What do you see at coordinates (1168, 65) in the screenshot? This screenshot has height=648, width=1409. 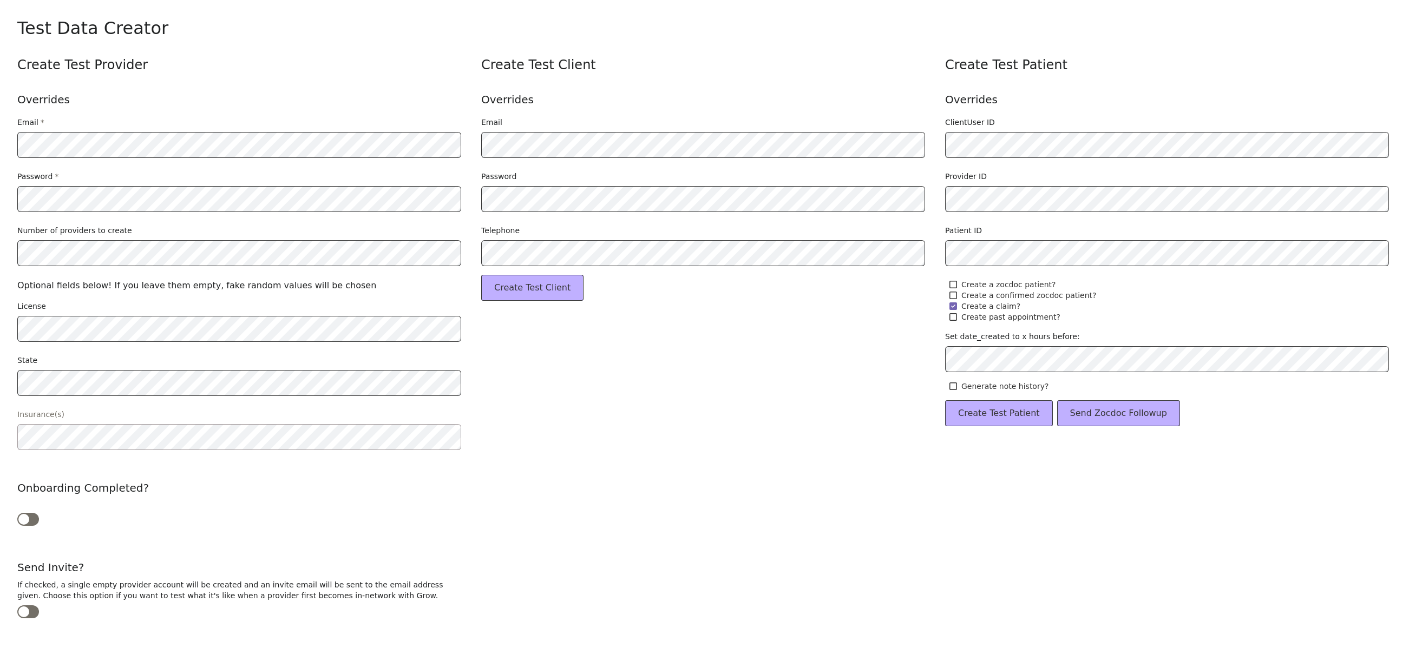 I see `div: Create Test Patient` at bounding box center [1168, 65].